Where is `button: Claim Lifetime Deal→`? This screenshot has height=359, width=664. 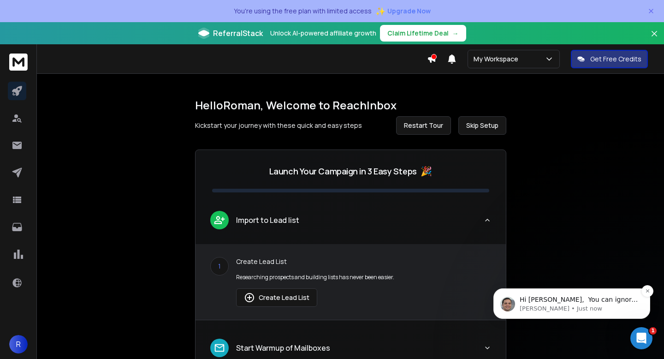 button: Claim Lifetime Deal→ is located at coordinates (423, 33).